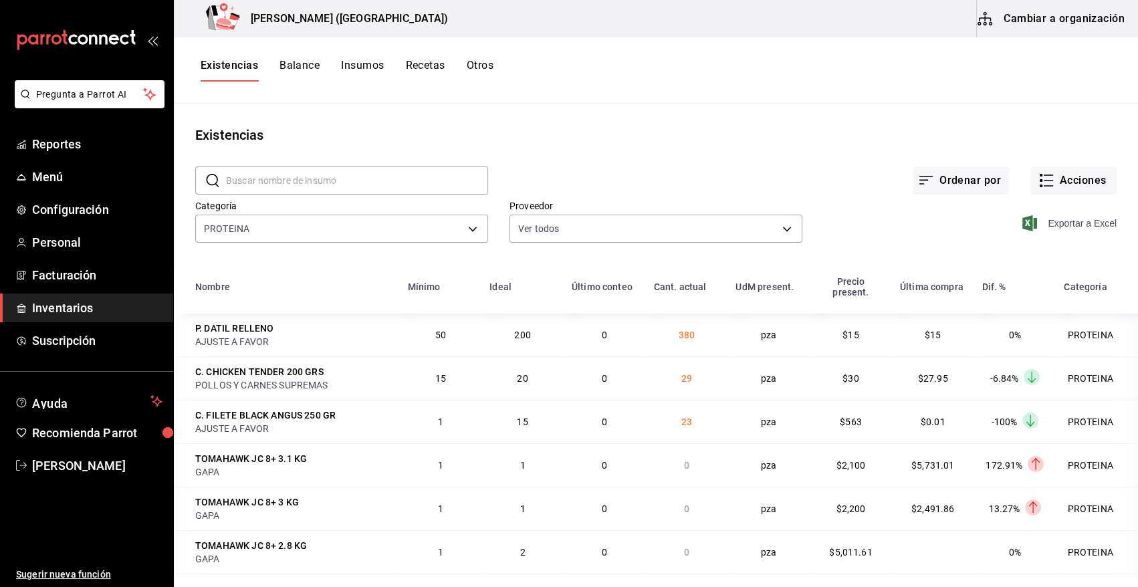 The width and height of the screenshot is (1138, 587). Describe the element at coordinates (522, 552) in the screenshot. I see `span: 2` at that location.